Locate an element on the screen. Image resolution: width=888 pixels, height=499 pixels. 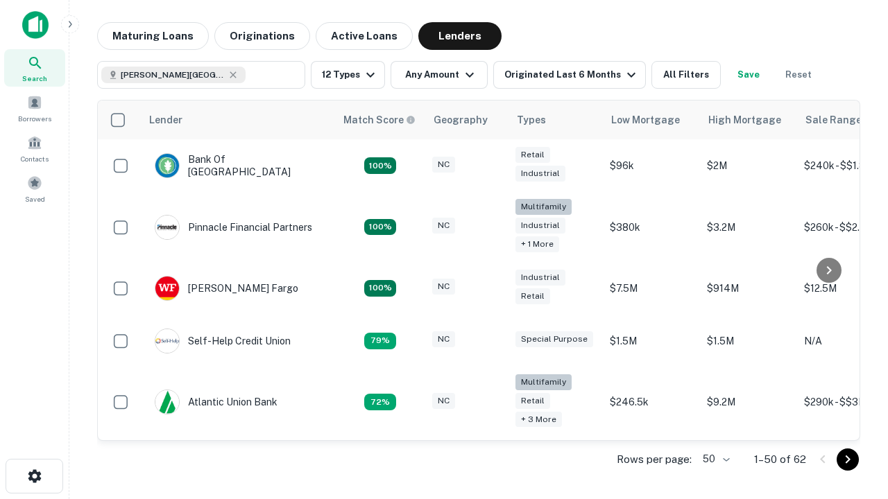
a: Borrowers is located at coordinates (35, 108).